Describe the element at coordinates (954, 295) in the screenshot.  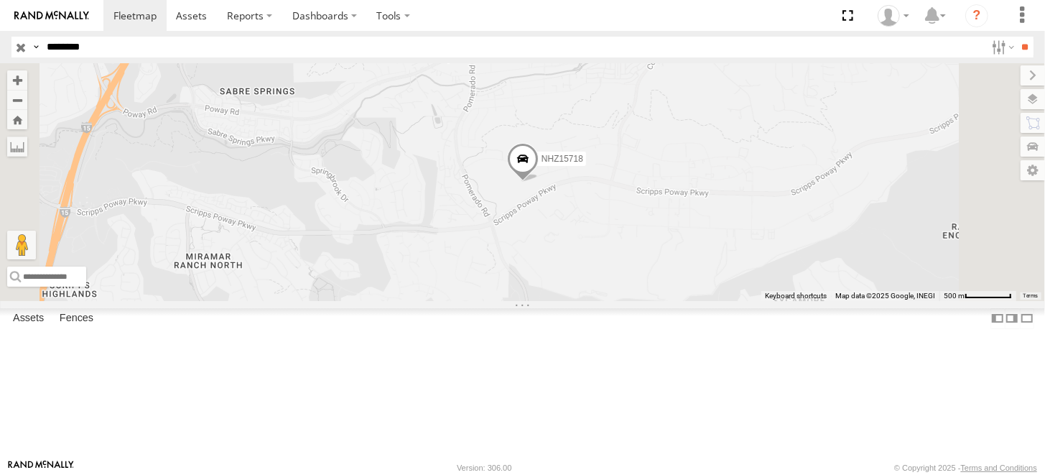
I see `span: 500 m` at that location.